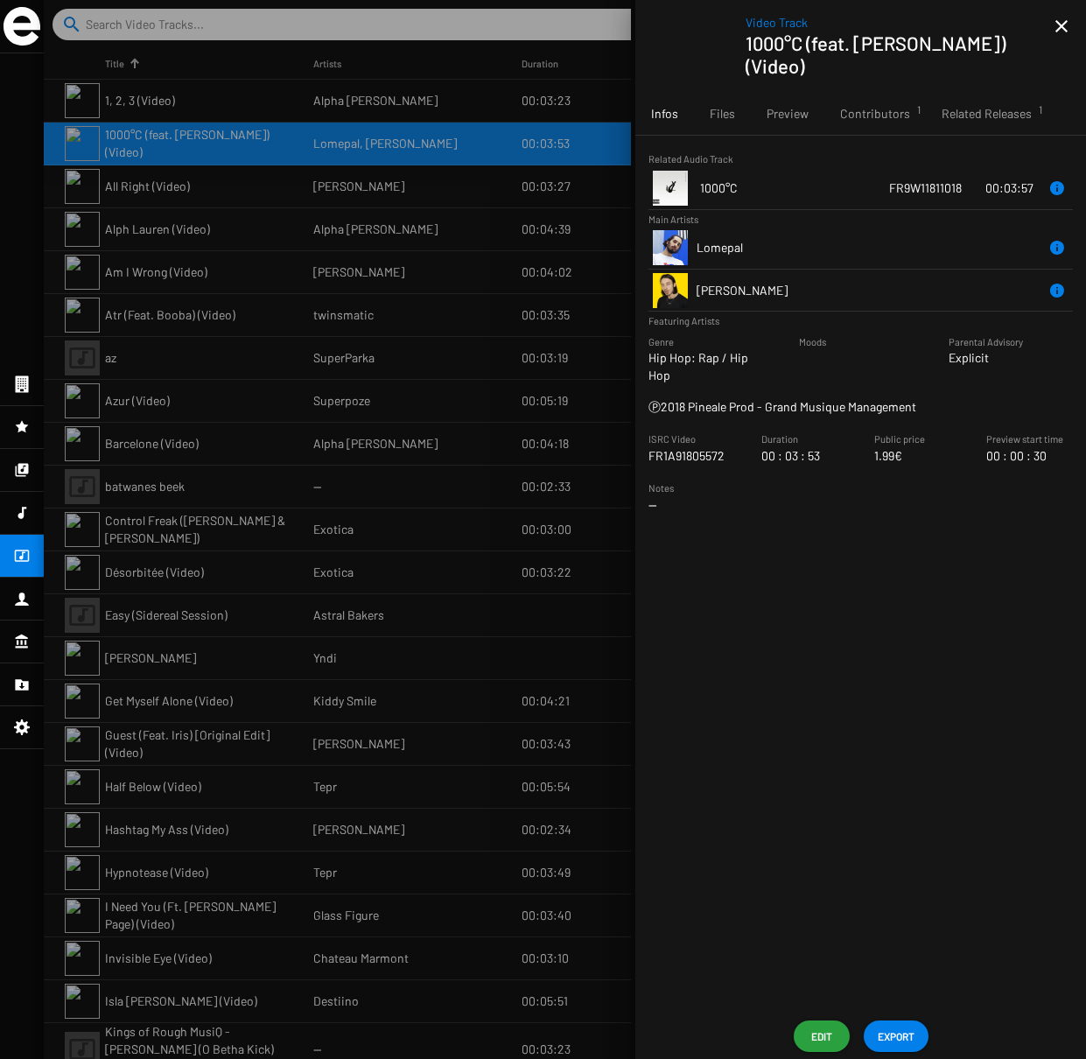 The image size is (1086, 1059). I want to click on span: 00:03:57, so click(1009, 187).